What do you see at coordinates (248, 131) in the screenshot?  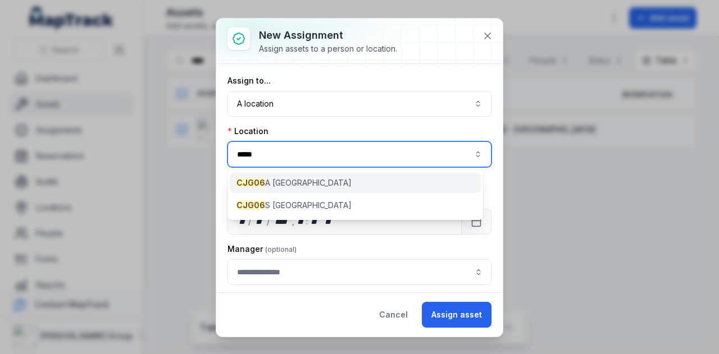 I see `label: Location` at bounding box center [248, 131].